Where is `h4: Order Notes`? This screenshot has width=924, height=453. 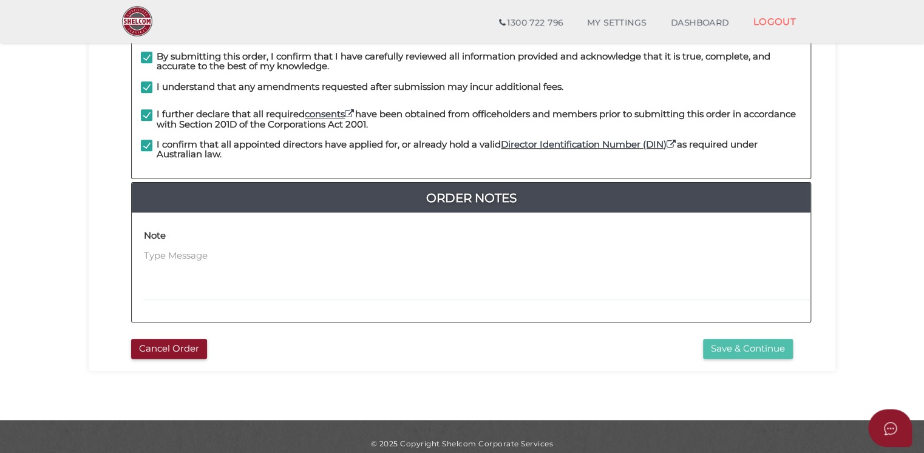 h4: Order Notes is located at coordinates (471, 198).